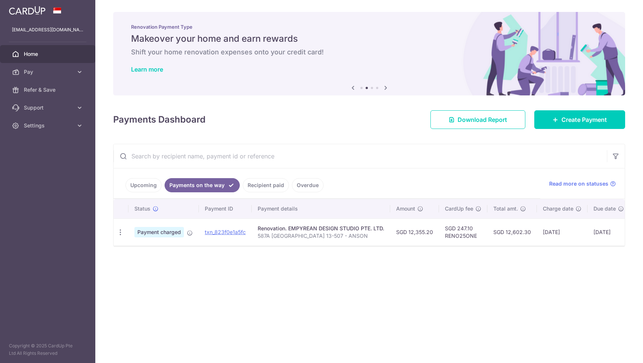 This screenshot has width=643, height=363. I want to click on span: Read more on statuses, so click(579, 184).